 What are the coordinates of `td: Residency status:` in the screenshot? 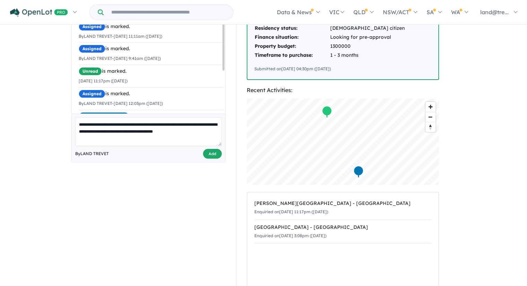 It's located at (292, 28).